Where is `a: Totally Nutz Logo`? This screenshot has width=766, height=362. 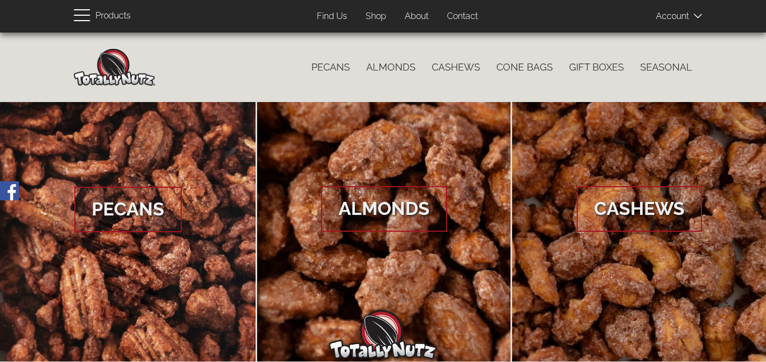
a: Totally Nutz Logo is located at coordinates (383, 334).